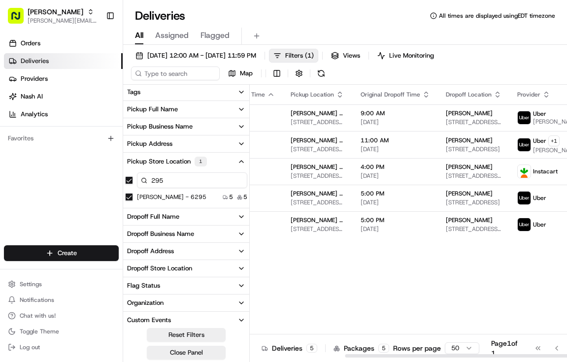 Image resolution: width=567 pixels, height=362 pixels. I want to click on input: Type to search, so click(175, 73).